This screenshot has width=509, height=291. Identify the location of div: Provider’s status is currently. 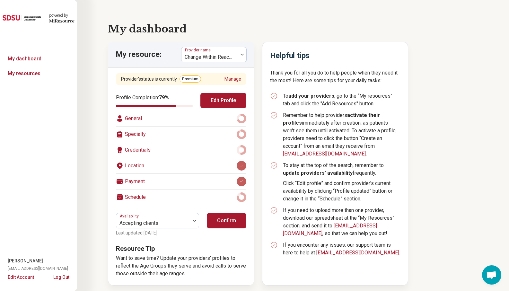
(161, 79).